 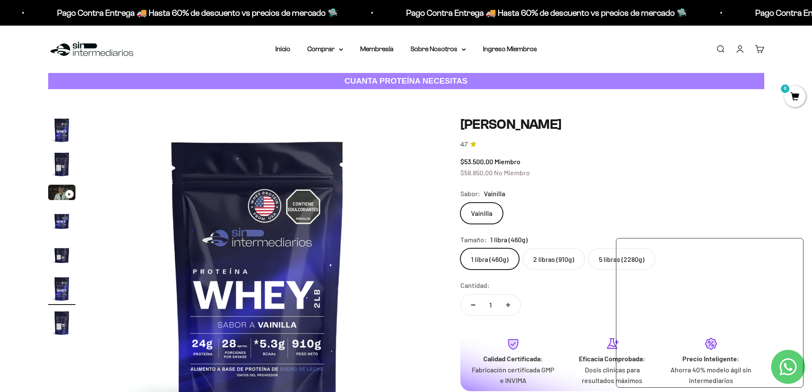 What do you see at coordinates (513, 375) in the screenshot?
I see `p: Fabricación certificada GMP e INVIMA` at bounding box center [513, 375].